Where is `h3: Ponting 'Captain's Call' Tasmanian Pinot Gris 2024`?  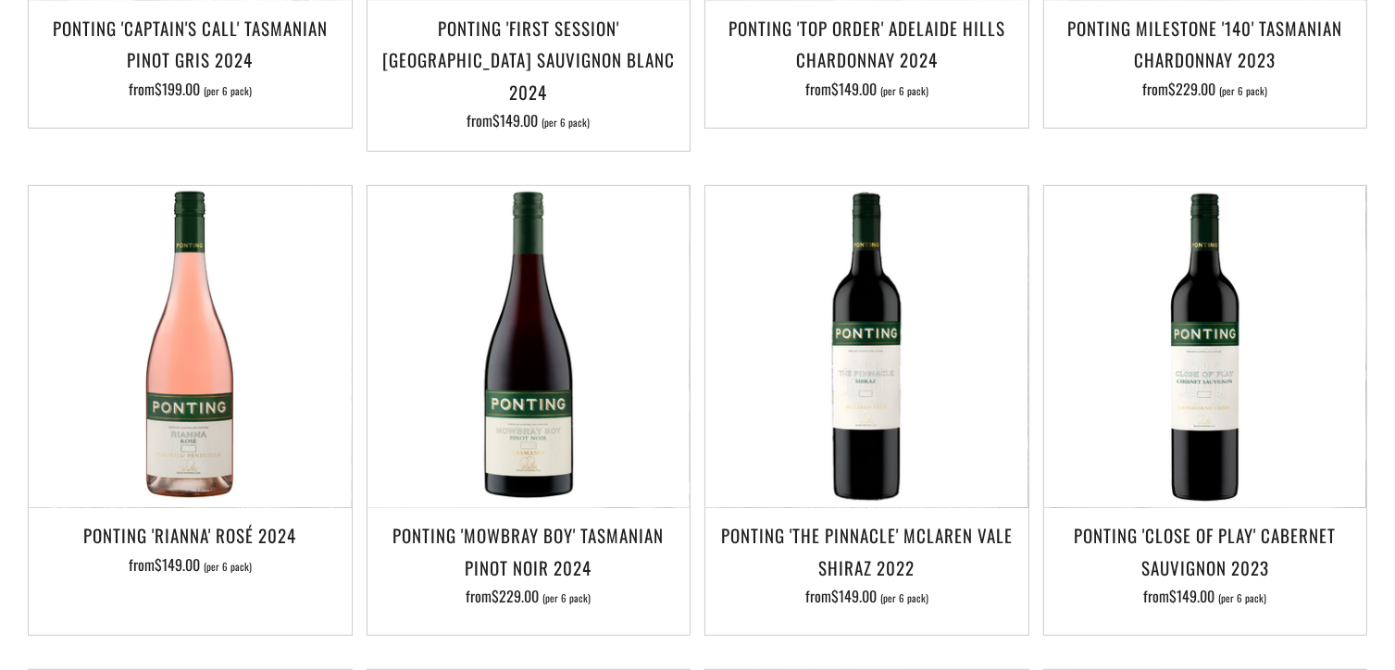 h3: Ponting 'Captain's Call' Tasmanian Pinot Gris 2024 is located at coordinates (190, 43).